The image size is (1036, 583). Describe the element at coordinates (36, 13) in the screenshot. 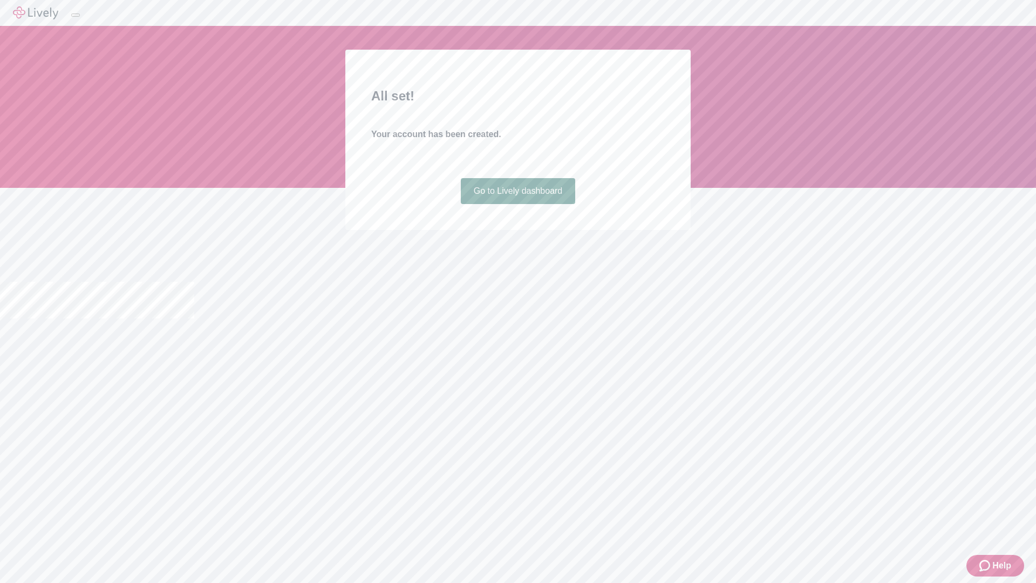

I see `img: Lively` at that location.